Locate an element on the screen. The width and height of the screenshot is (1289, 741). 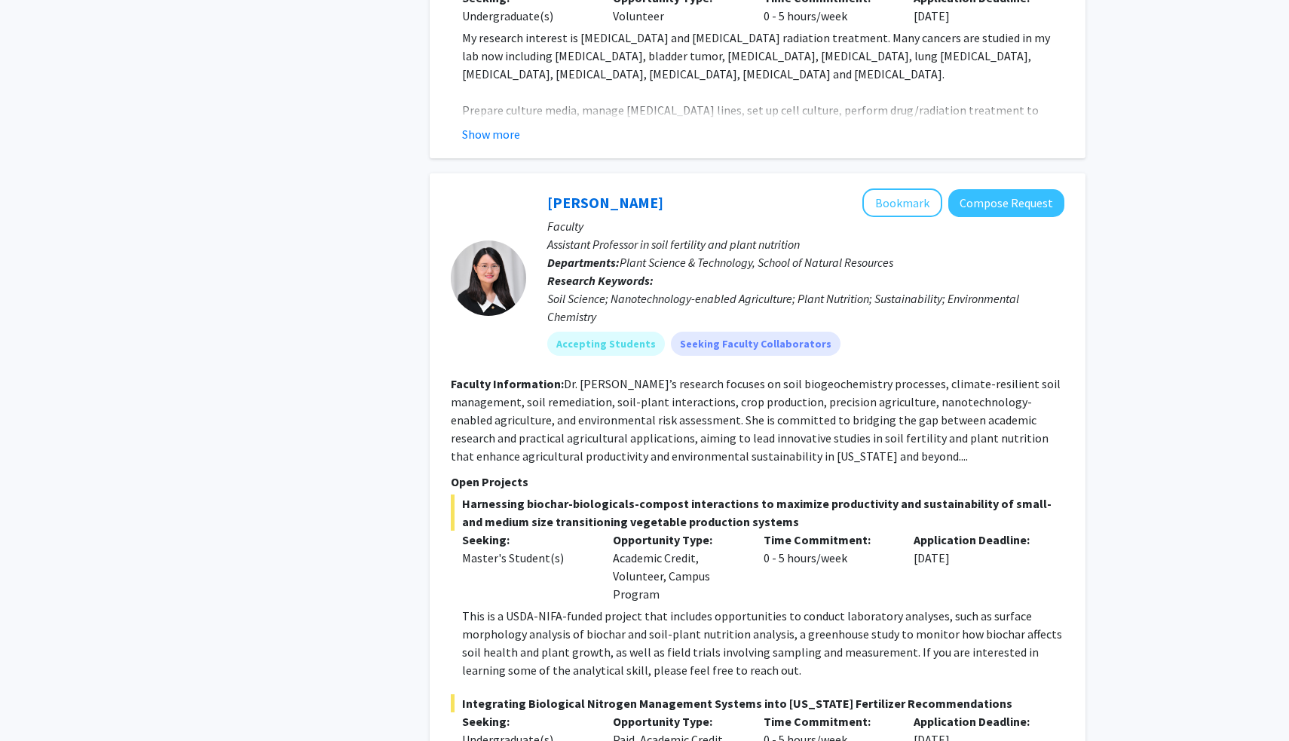
b: Departments: is located at coordinates (584, 262).